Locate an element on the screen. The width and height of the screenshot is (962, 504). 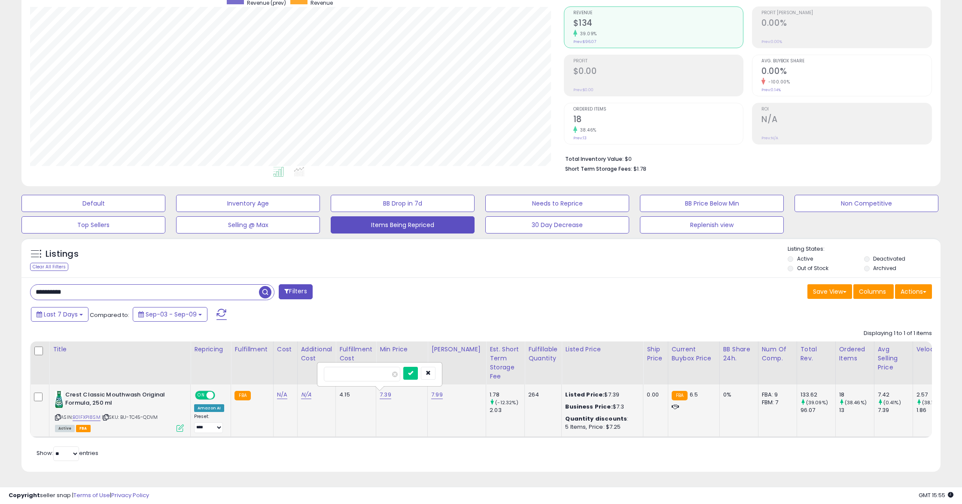
small: Prev: 13 is located at coordinates (580, 138).